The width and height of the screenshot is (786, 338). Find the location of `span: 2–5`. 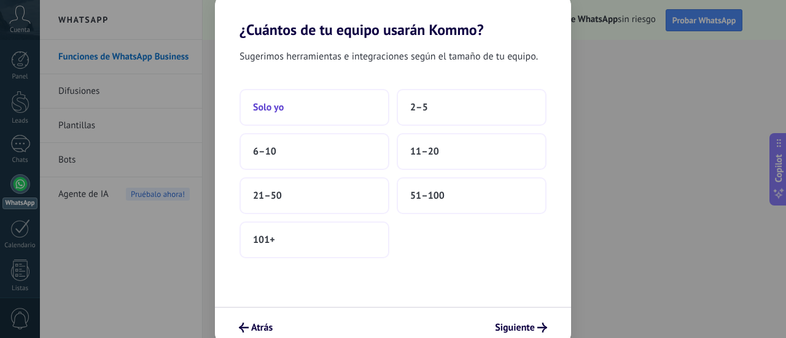

span: 2–5 is located at coordinates (419, 108).